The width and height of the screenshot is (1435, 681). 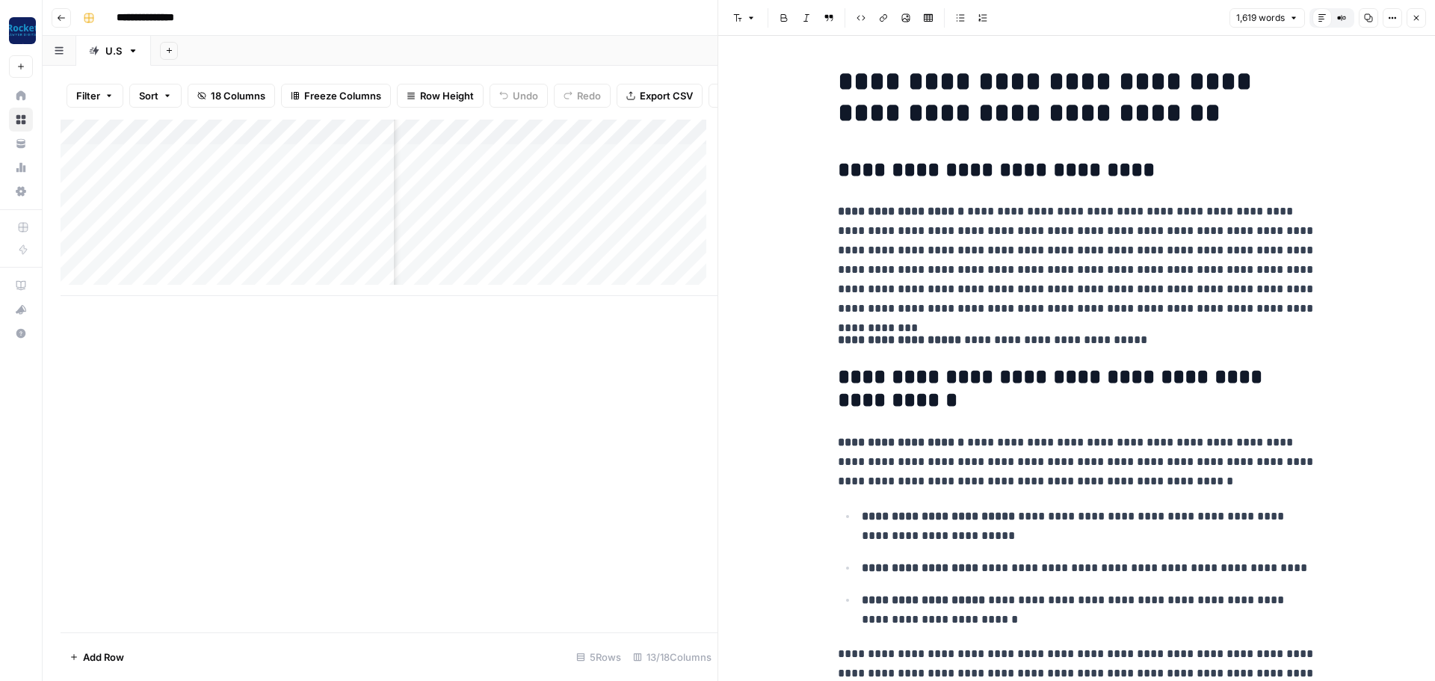 I want to click on button: Add Row, so click(x=96, y=657).